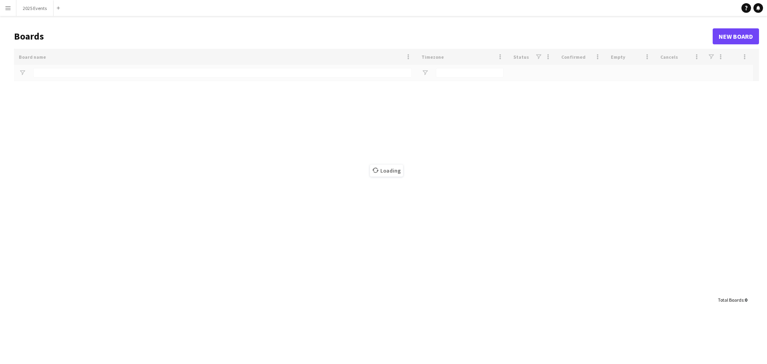 The image size is (767, 364). Describe the element at coordinates (363, 36) in the screenshot. I see `h1: Boards` at that location.